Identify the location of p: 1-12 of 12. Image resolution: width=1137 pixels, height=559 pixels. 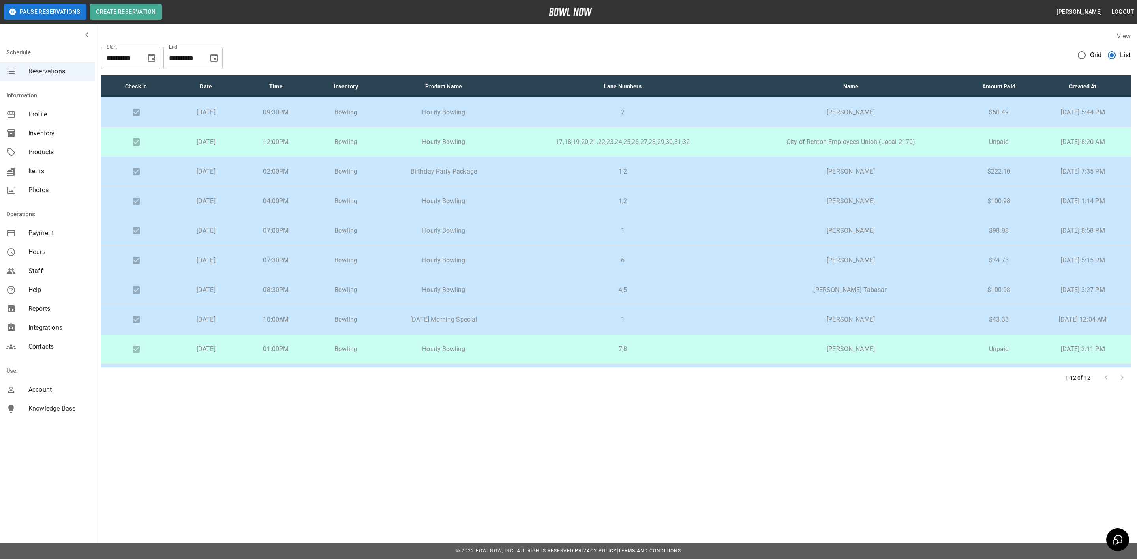
(1078, 378).